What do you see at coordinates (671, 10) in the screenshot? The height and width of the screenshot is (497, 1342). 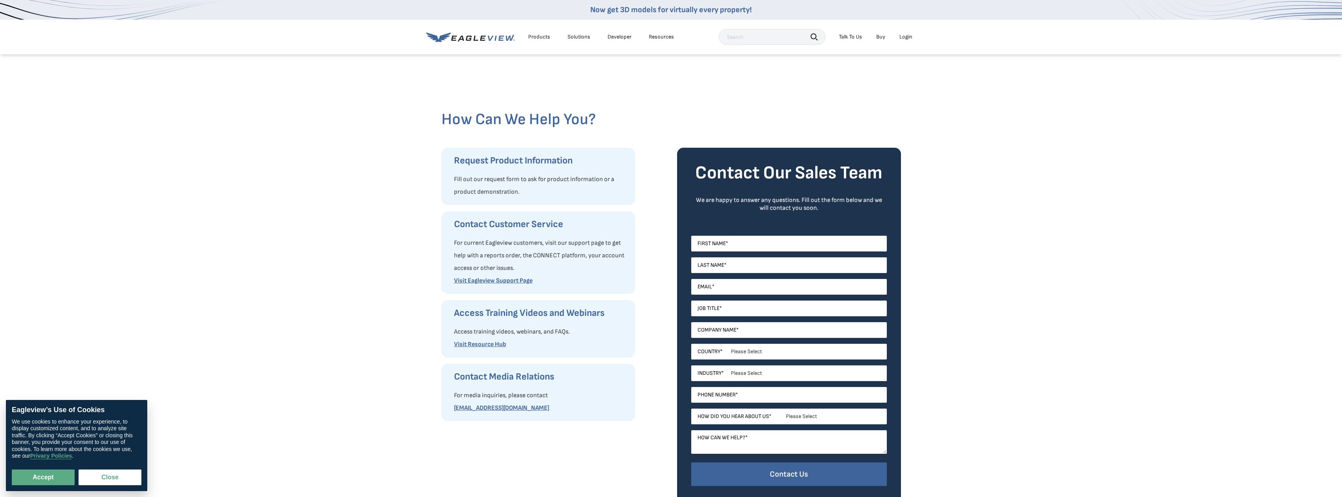 I see `a: Now get 3D models for virtually every property!` at bounding box center [671, 10].